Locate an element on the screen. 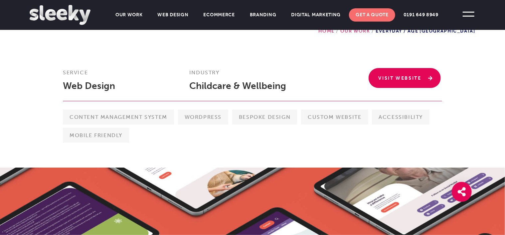 Image resolution: width=505 pixels, height=235 pixels. a: Ecommerce is located at coordinates (219, 15).